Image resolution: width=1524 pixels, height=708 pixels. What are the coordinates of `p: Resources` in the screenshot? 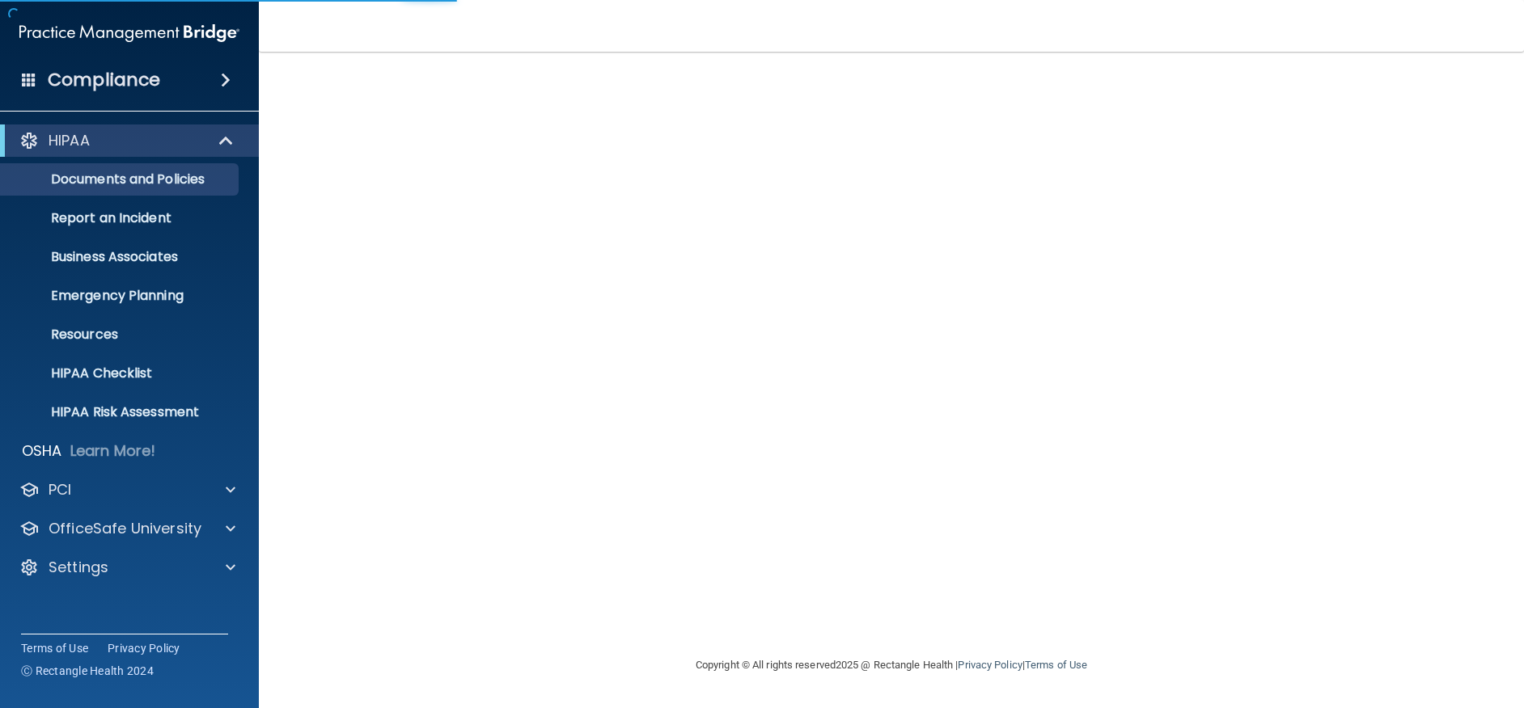 It's located at (121, 335).